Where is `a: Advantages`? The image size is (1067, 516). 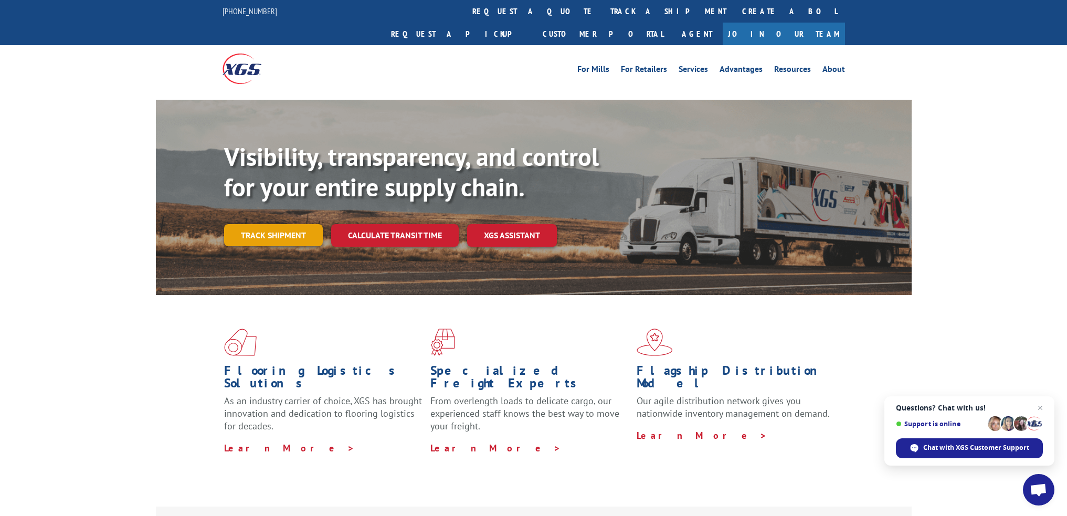
a: Advantages is located at coordinates (741, 71).